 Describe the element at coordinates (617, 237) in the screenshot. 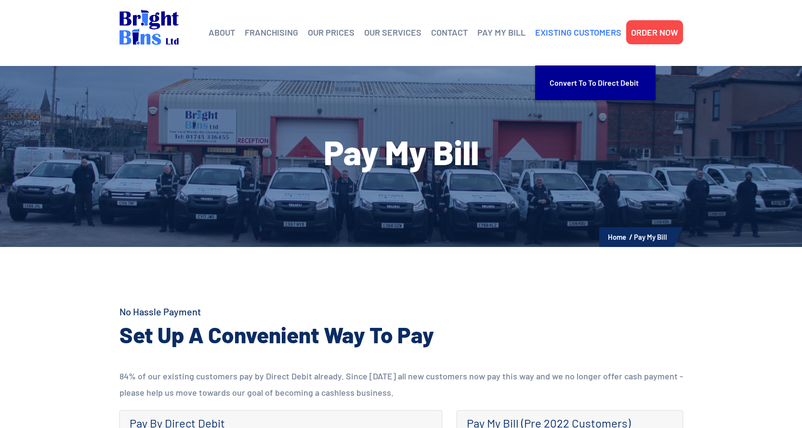

I see `a: Home` at that location.